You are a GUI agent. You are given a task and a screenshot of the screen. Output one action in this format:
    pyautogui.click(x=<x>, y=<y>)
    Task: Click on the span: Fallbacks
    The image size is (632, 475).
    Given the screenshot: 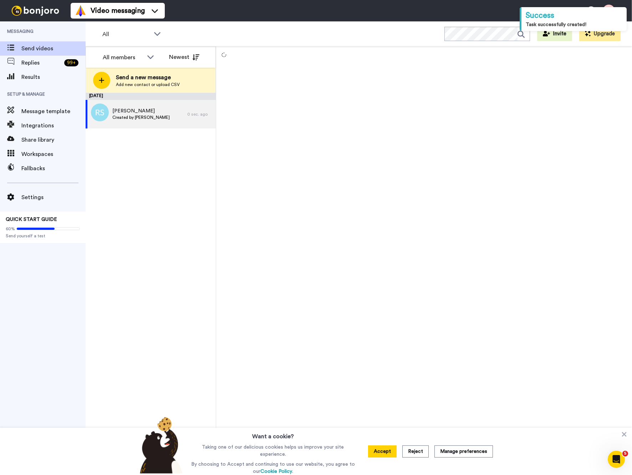 What is the action you would take?
    pyautogui.click(x=53, y=168)
    